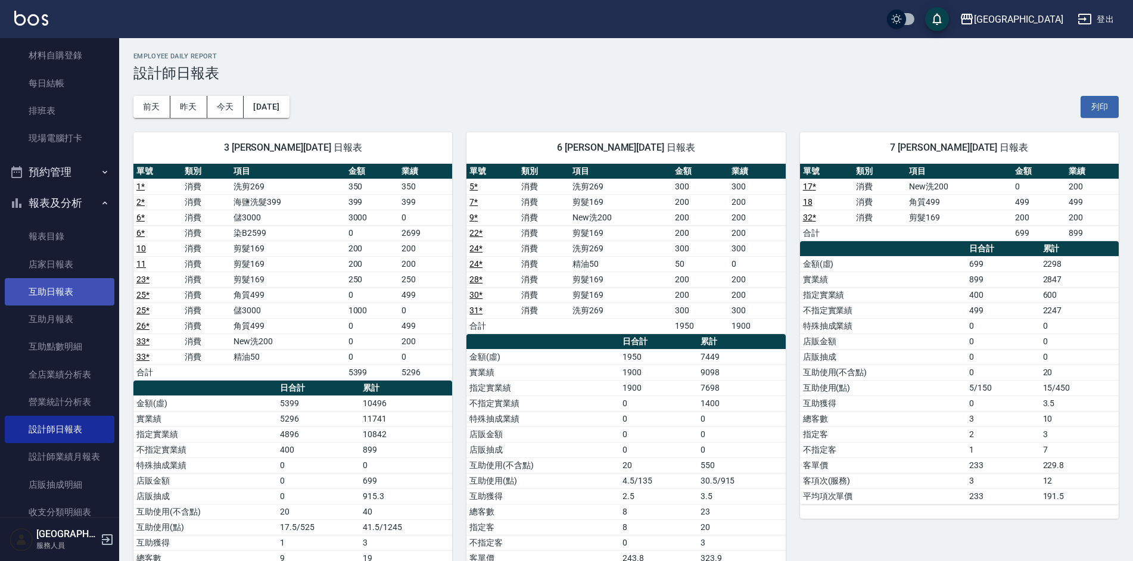  I want to click on a: 全店業績分析表, so click(60, 375).